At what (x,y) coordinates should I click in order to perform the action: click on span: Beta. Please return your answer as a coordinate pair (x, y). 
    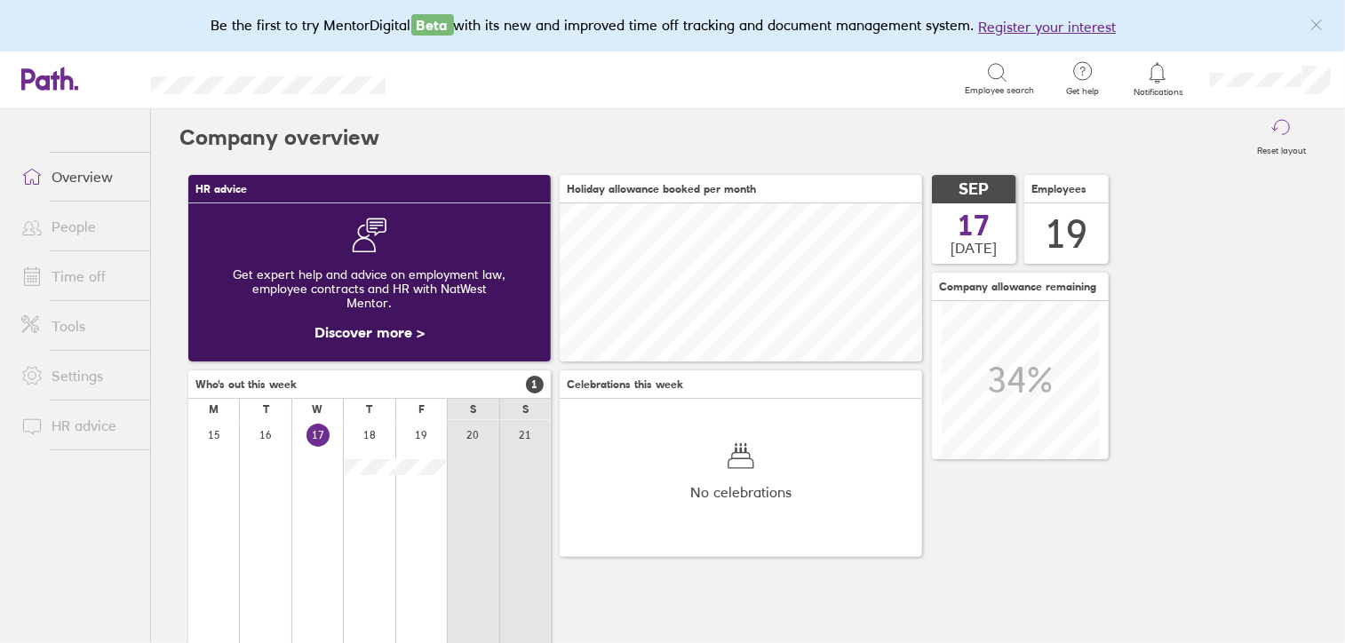
    Looking at the image, I should click on (433, 25).